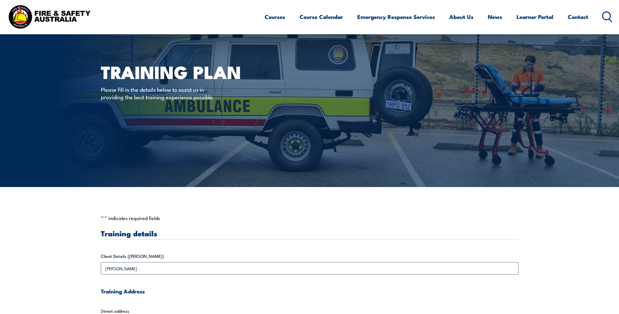  Describe the element at coordinates (309, 291) in the screenshot. I see `h4: Training Address` at that location.